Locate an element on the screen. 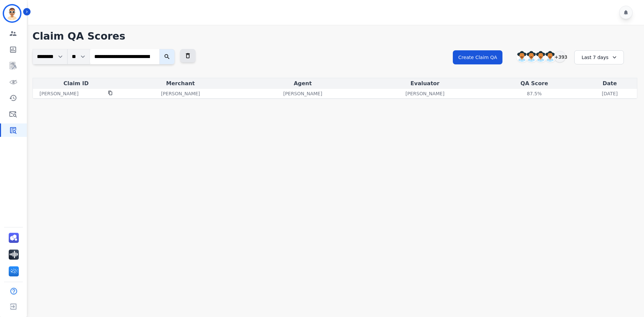 The height and width of the screenshot is (317, 644). div: Evaluator is located at coordinates (425, 84).